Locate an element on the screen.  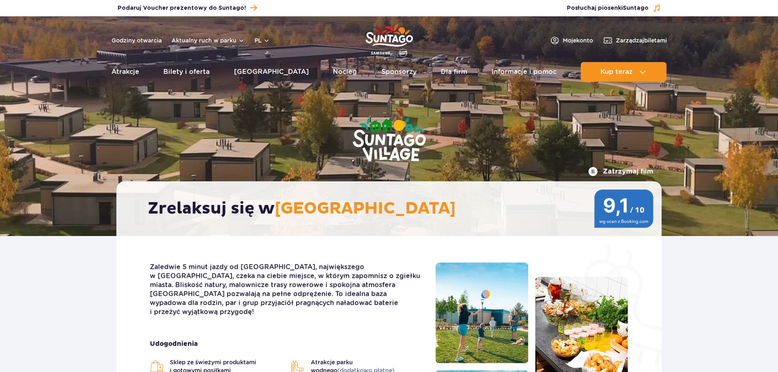
button: pl is located at coordinates (262, 40).